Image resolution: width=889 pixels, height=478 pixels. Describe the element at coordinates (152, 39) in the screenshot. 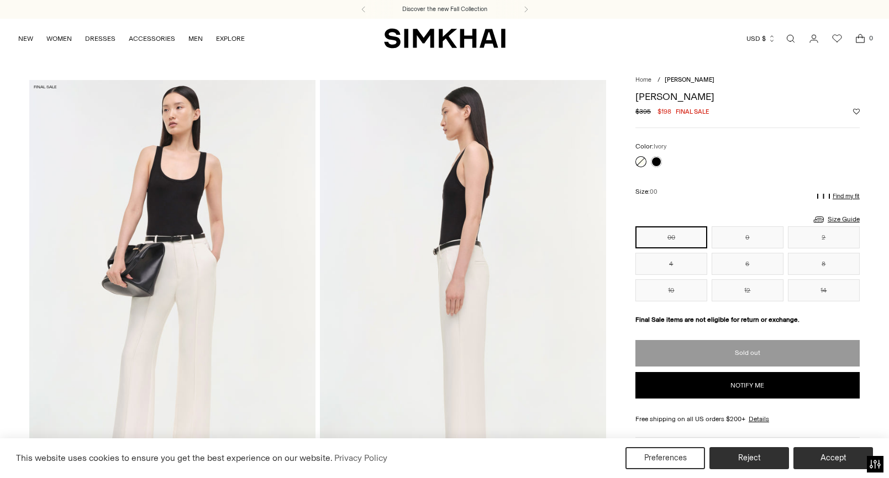

I see `a: ACCESSORIES` at that location.